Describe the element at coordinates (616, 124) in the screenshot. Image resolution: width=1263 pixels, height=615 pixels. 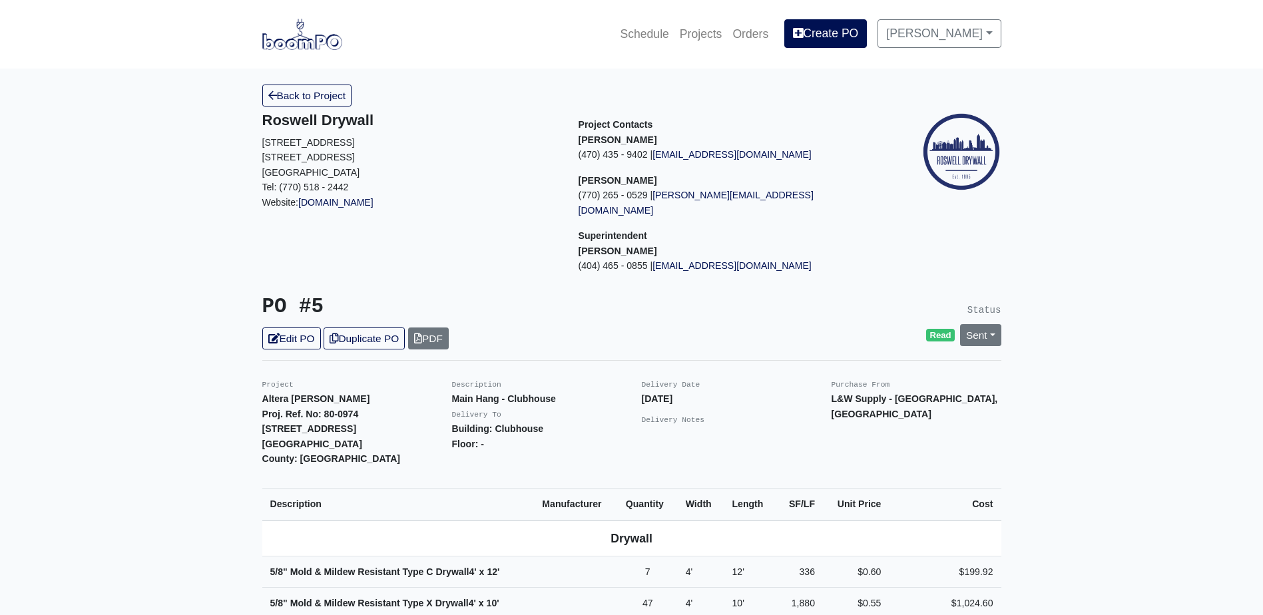
I see `span: Project Contacts` at that location.